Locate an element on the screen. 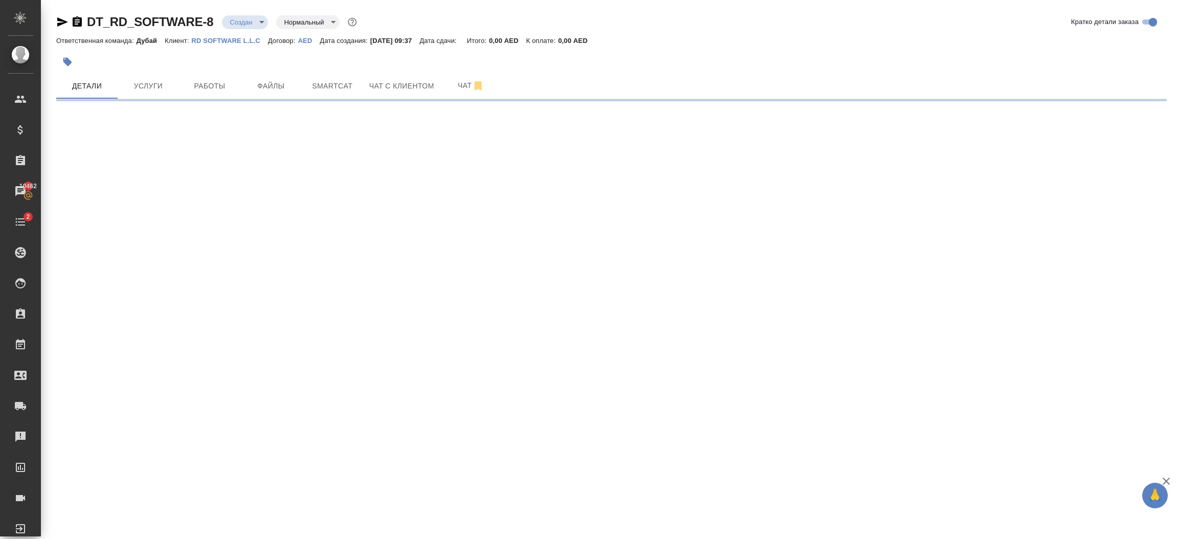 The height and width of the screenshot is (539, 1178). button: Создан is located at coordinates (241, 22).